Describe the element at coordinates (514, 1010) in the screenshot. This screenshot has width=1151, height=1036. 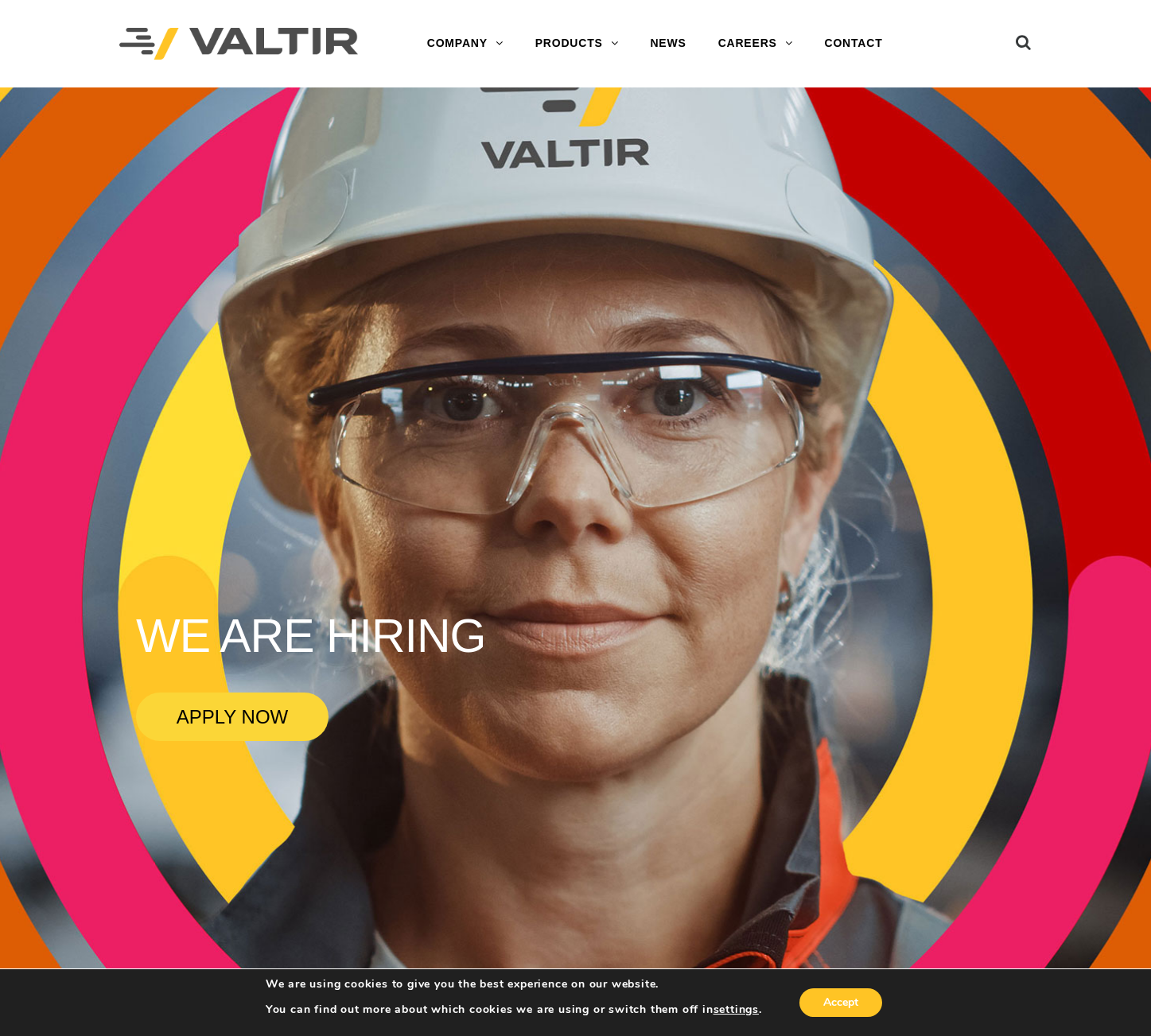
I see `p: You can find out more about which cookies we are using or switch them off in .` at that location.